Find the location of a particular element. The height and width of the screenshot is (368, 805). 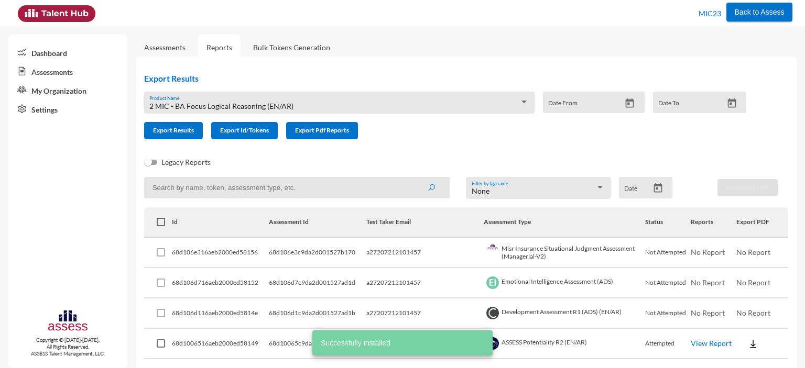

span: Back to Assess is located at coordinates (759, 12).